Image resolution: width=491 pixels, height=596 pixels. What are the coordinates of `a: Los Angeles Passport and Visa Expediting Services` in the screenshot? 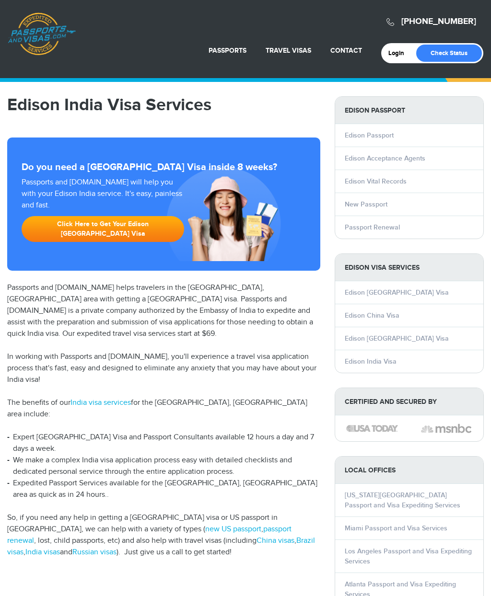 It's located at (408, 556).